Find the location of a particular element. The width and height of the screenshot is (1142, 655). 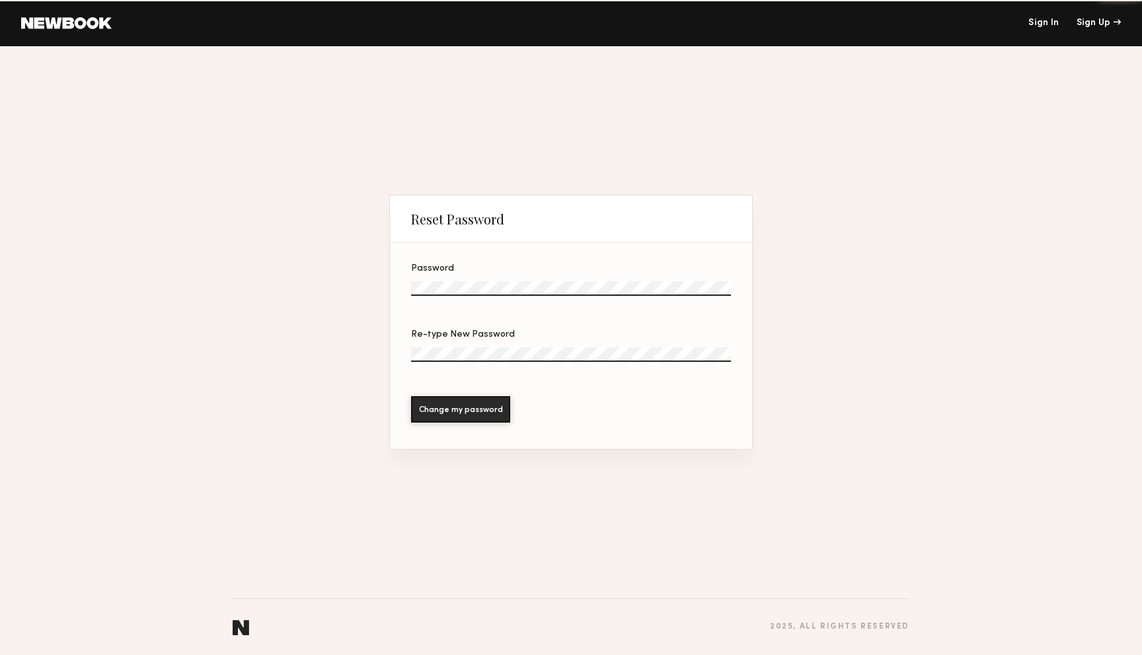

div: Password is located at coordinates (571, 269).